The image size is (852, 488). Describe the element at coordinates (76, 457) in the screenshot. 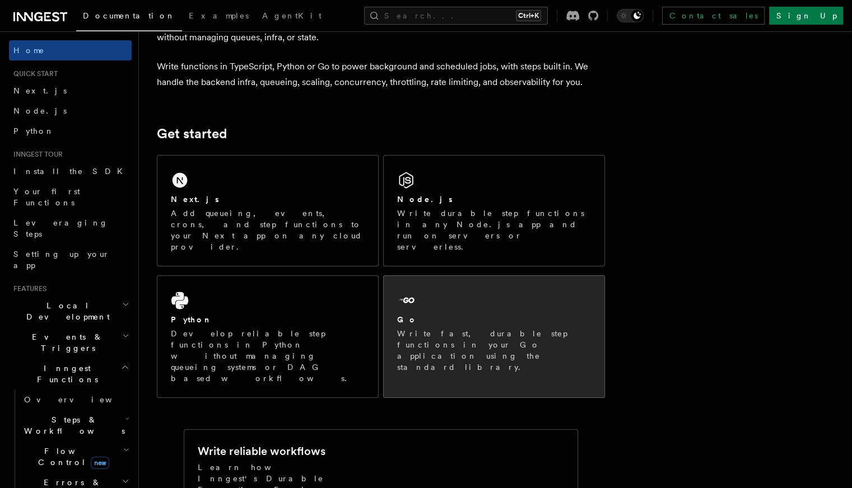

I see `button: Flow Controlnew` at that location.